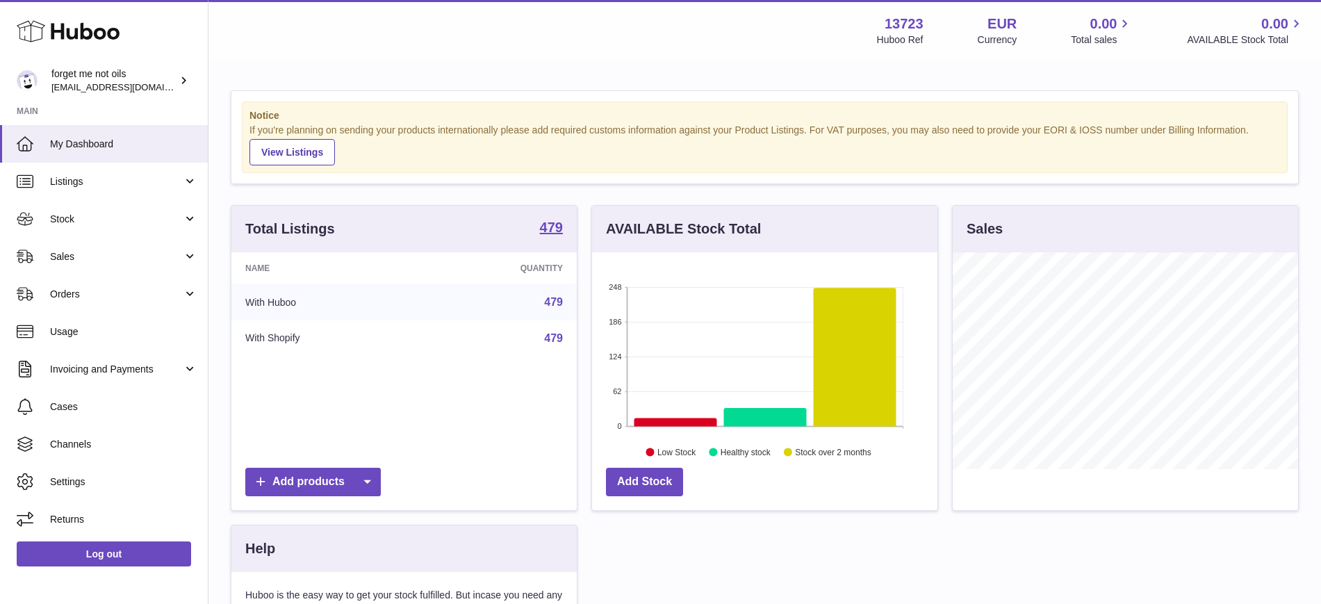 Image resolution: width=1321 pixels, height=604 pixels. Describe the element at coordinates (746, 452) in the screenshot. I see `text: Healthy stock` at that location.